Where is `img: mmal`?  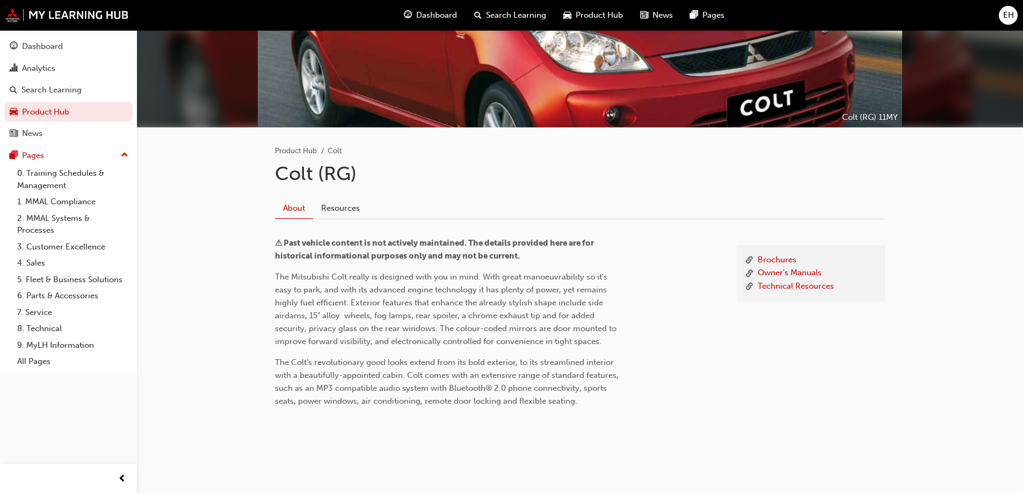 img: mmal is located at coordinates (67, 15).